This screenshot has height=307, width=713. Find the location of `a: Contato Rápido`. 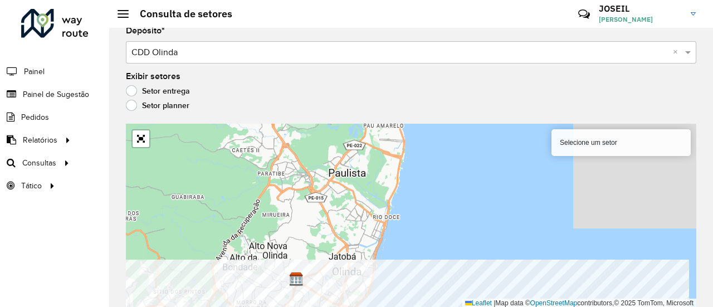

a: Contato Rápido is located at coordinates (583, 14).